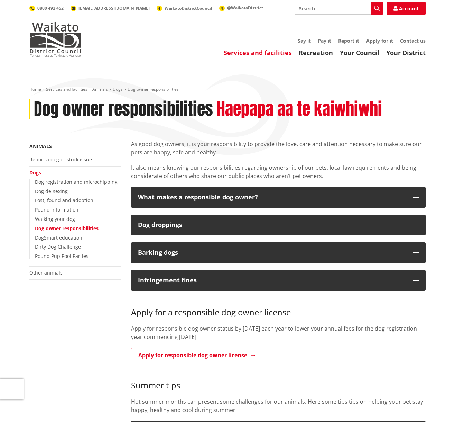 The height and width of the screenshot is (422, 455). Describe the element at coordinates (58, 237) in the screenshot. I see `a: DogSmart education` at that location.